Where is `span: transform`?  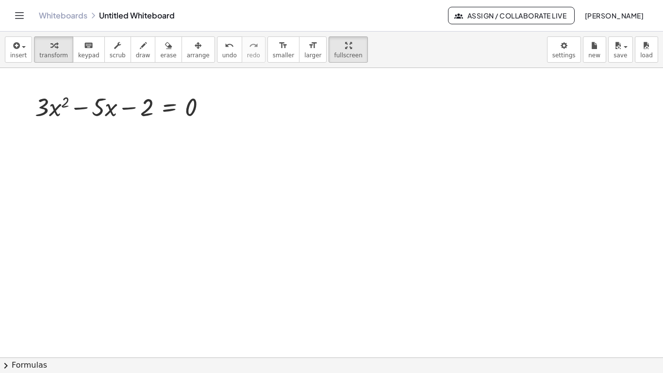
span: transform is located at coordinates (53, 55).